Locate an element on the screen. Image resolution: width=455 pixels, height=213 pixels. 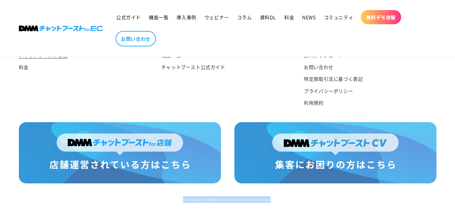
a: 公式ガイド is located at coordinates (128, 17).